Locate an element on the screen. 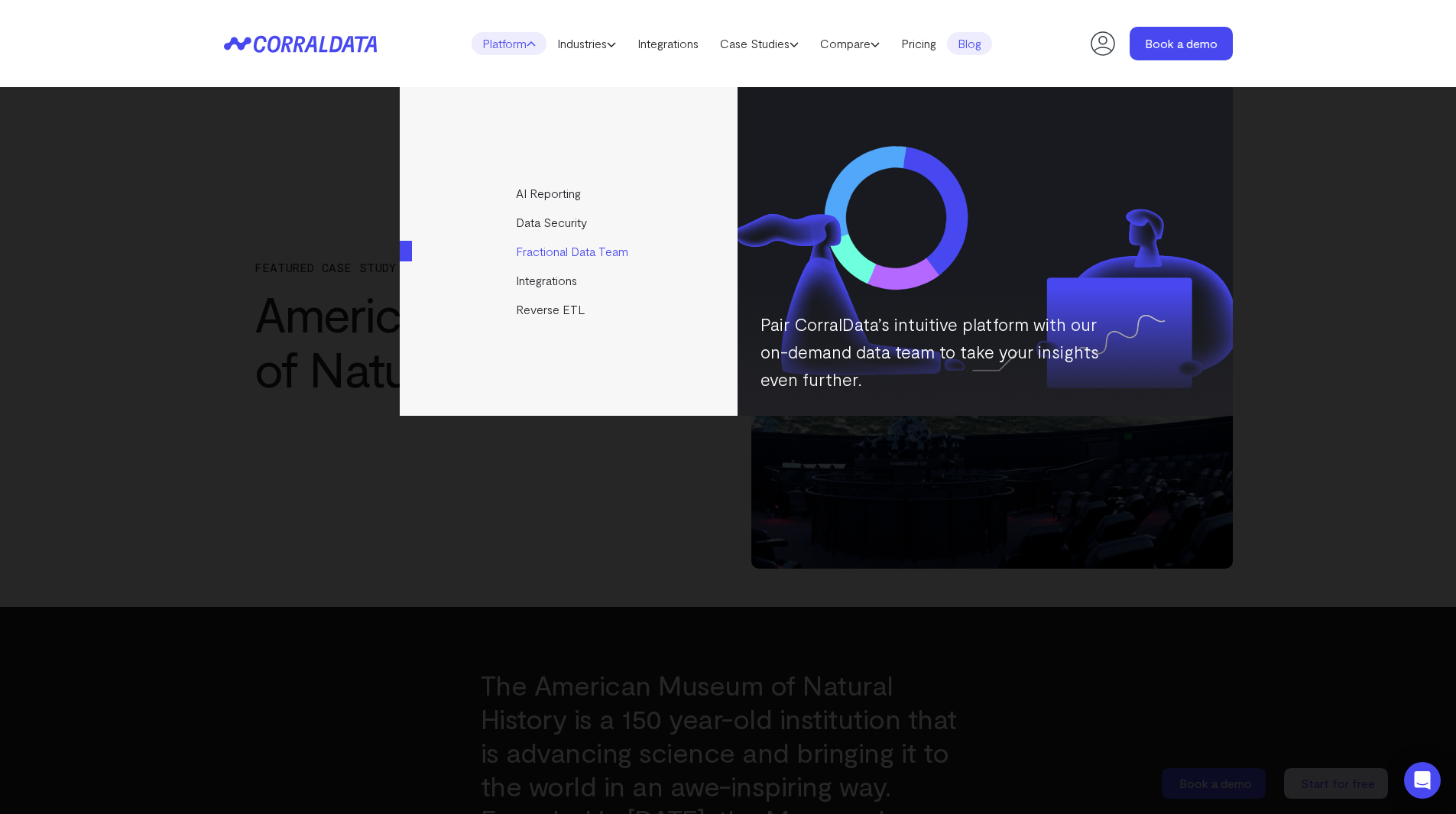 The width and height of the screenshot is (1456, 814). div: Open Intercom Messenger is located at coordinates (1422, 780).